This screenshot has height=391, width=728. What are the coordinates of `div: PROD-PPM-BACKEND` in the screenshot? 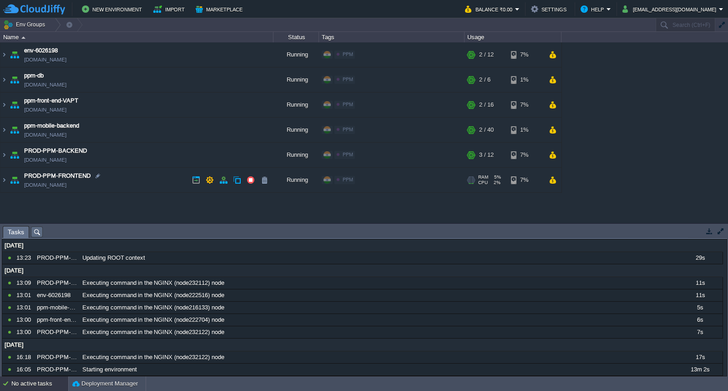 It's located at (57, 283).